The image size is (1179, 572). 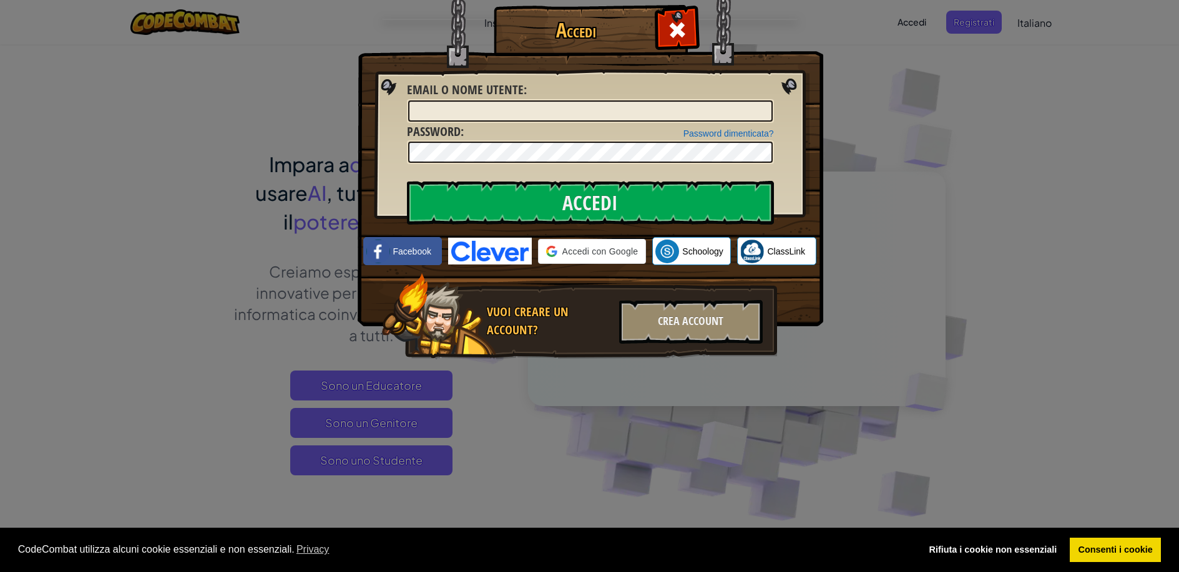 I want to click on span: Schoology, so click(x=702, y=252).